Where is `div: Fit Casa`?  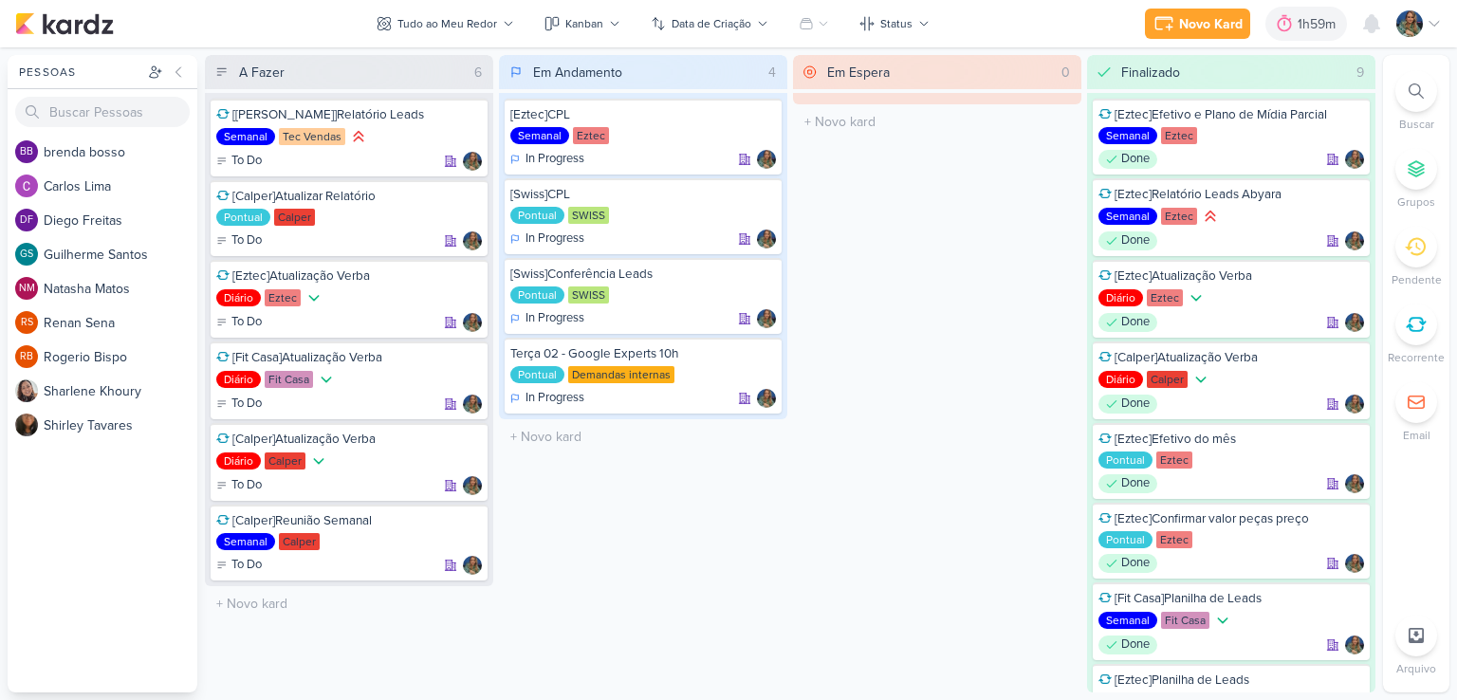 div: Fit Casa is located at coordinates (1185, 620).